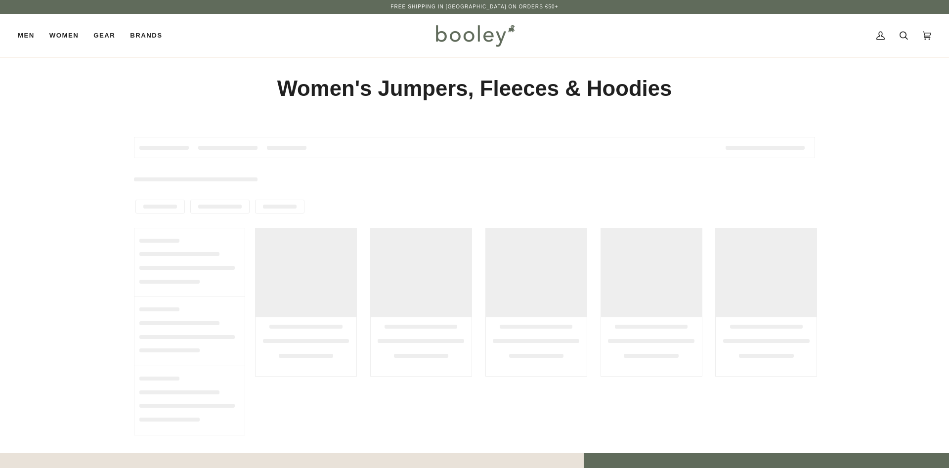 The height and width of the screenshot is (468, 949). What do you see at coordinates (30, 36) in the screenshot?
I see `div: Men` at bounding box center [30, 36].